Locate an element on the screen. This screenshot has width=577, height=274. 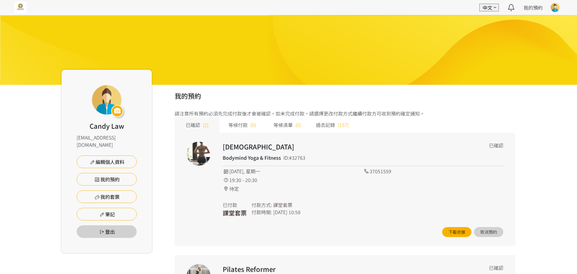
div: 課堂套票 is located at coordinates (283, 205).